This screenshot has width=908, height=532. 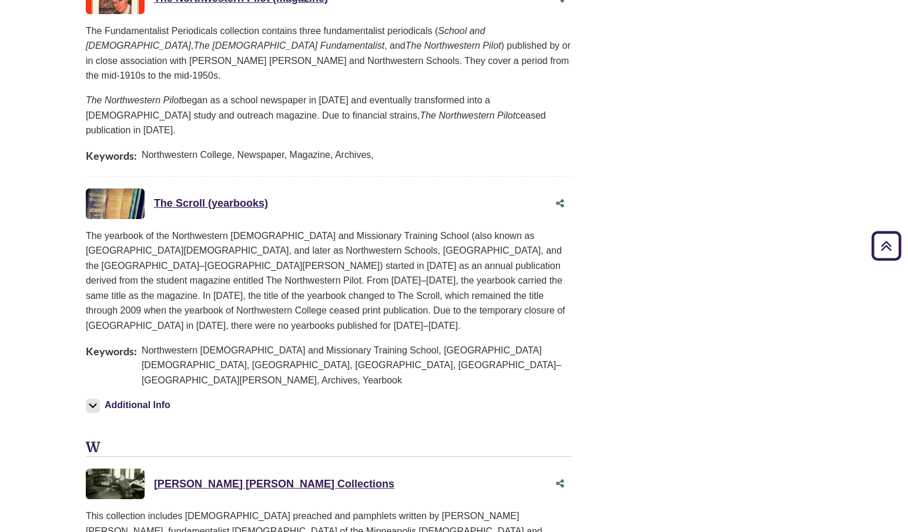 What do you see at coordinates (130, 405) in the screenshot?
I see `button: Additional Info` at bounding box center [130, 405].